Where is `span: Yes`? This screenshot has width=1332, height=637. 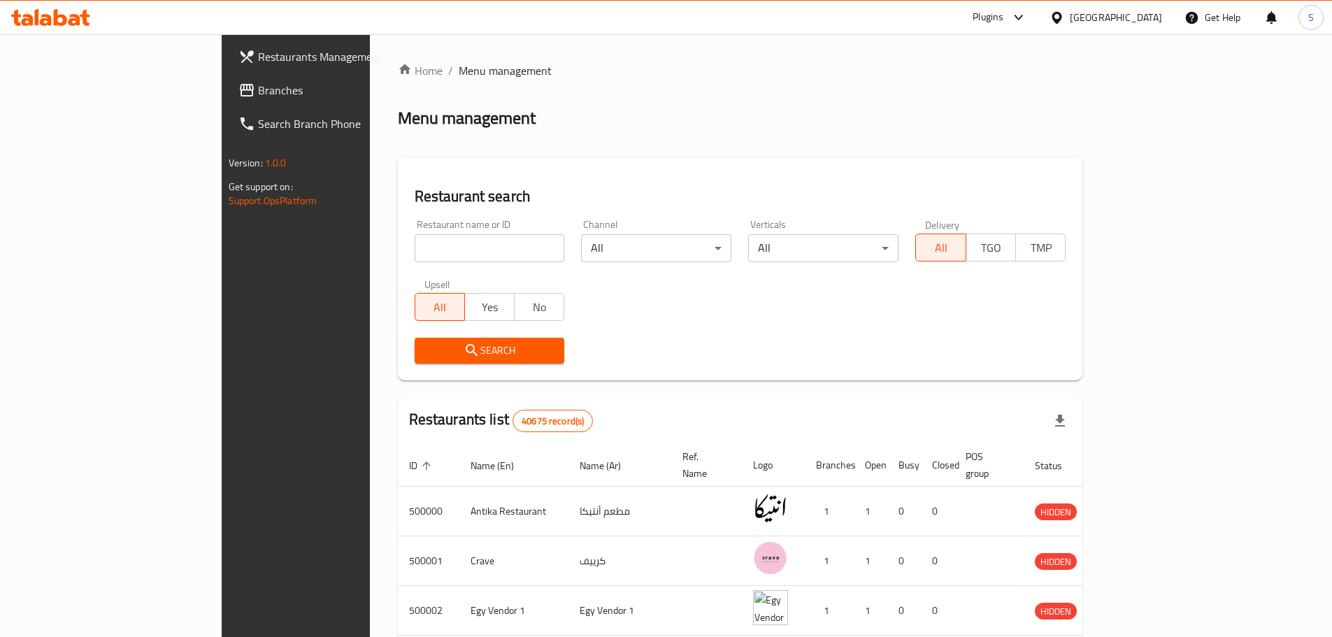
span: Yes is located at coordinates (489, 307).